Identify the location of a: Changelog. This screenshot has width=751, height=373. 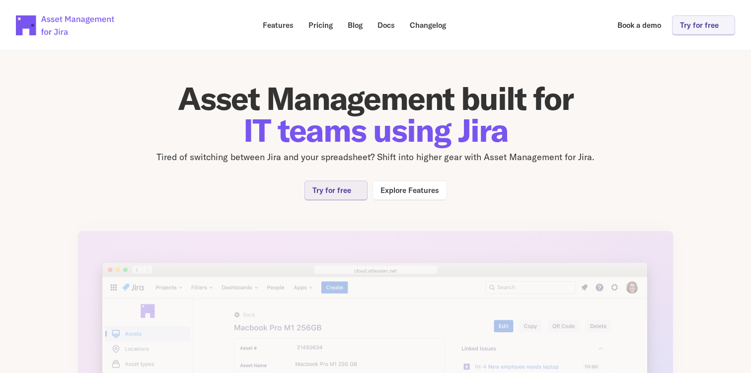
(428, 25).